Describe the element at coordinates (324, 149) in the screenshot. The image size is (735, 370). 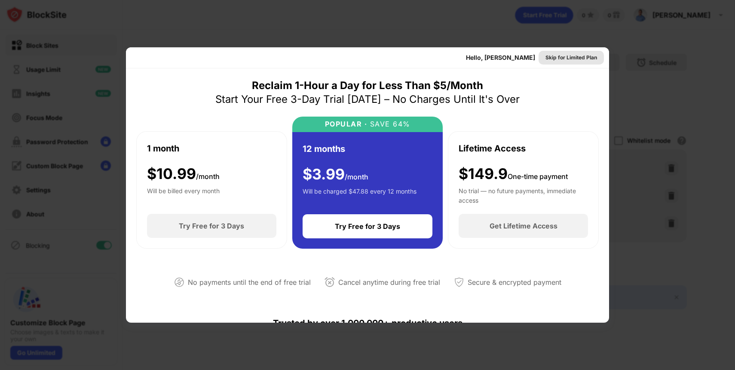
I see `div: 12 months` at that location.